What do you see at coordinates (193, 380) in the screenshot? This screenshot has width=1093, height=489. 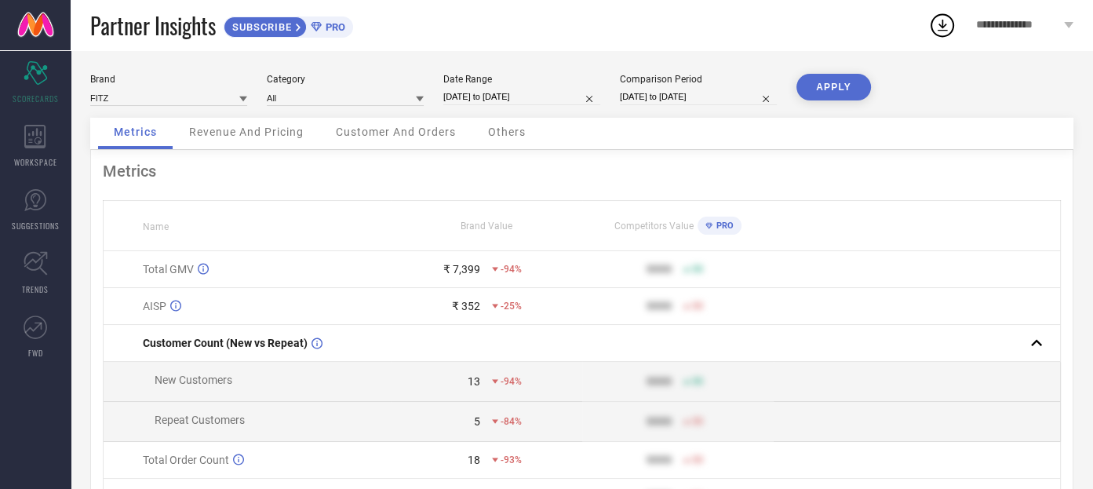 I see `span: New Customers` at bounding box center [193, 380].